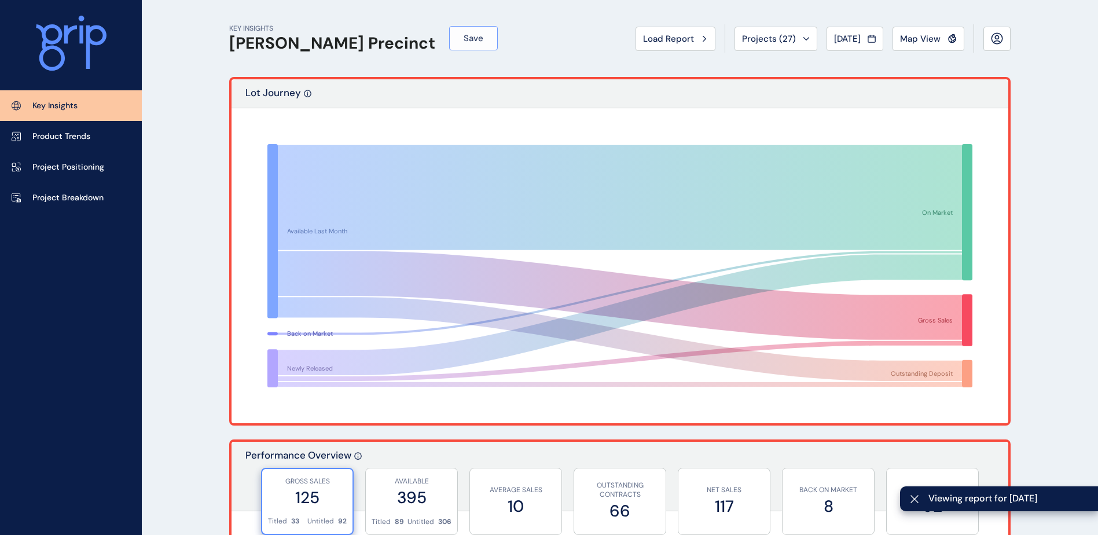 The height and width of the screenshot is (535, 1098). What do you see at coordinates (620, 510) in the screenshot?
I see `label: 66` at bounding box center [620, 510].